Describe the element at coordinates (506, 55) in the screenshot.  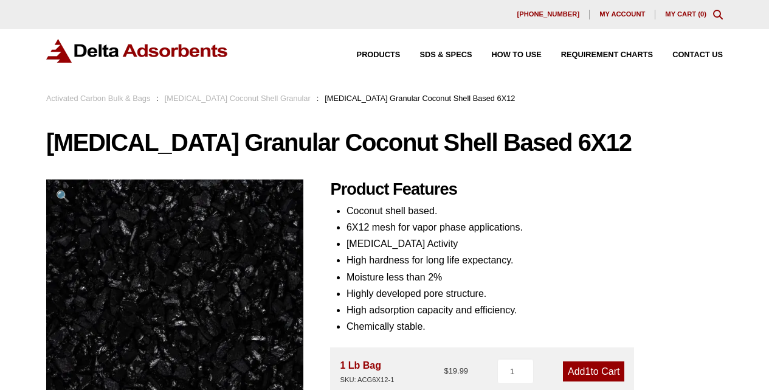
I see `a: How to Use` at that location.